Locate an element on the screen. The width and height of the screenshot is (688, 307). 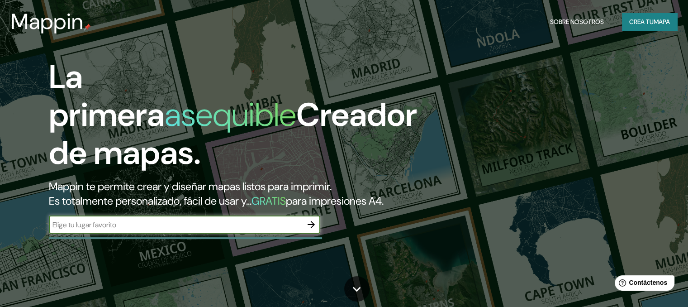
font: Contáctenos is located at coordinates (40, 11).